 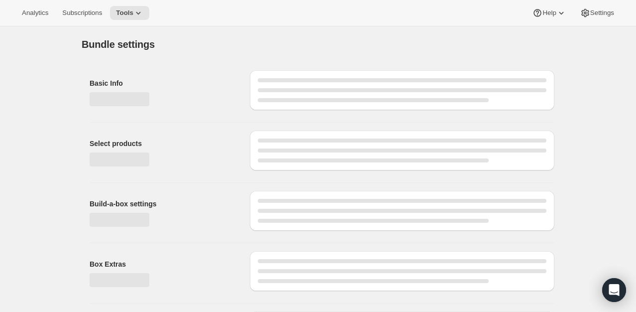 I want to click on div: Open Intercom Messenger, so click(x=614, y=290).